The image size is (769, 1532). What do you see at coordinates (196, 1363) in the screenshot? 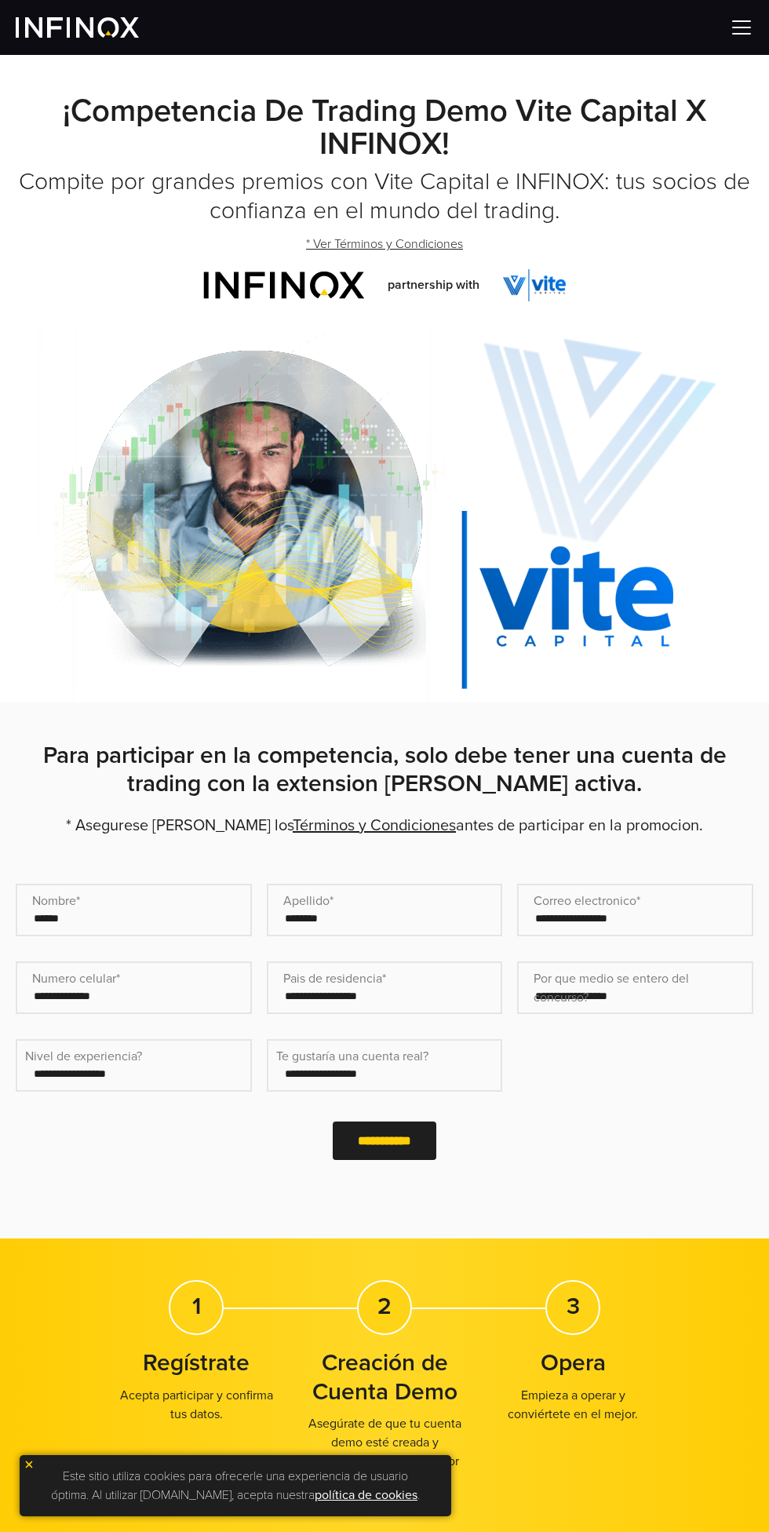
I see `strong: Regístrate` at bounding box center [196, 1363].